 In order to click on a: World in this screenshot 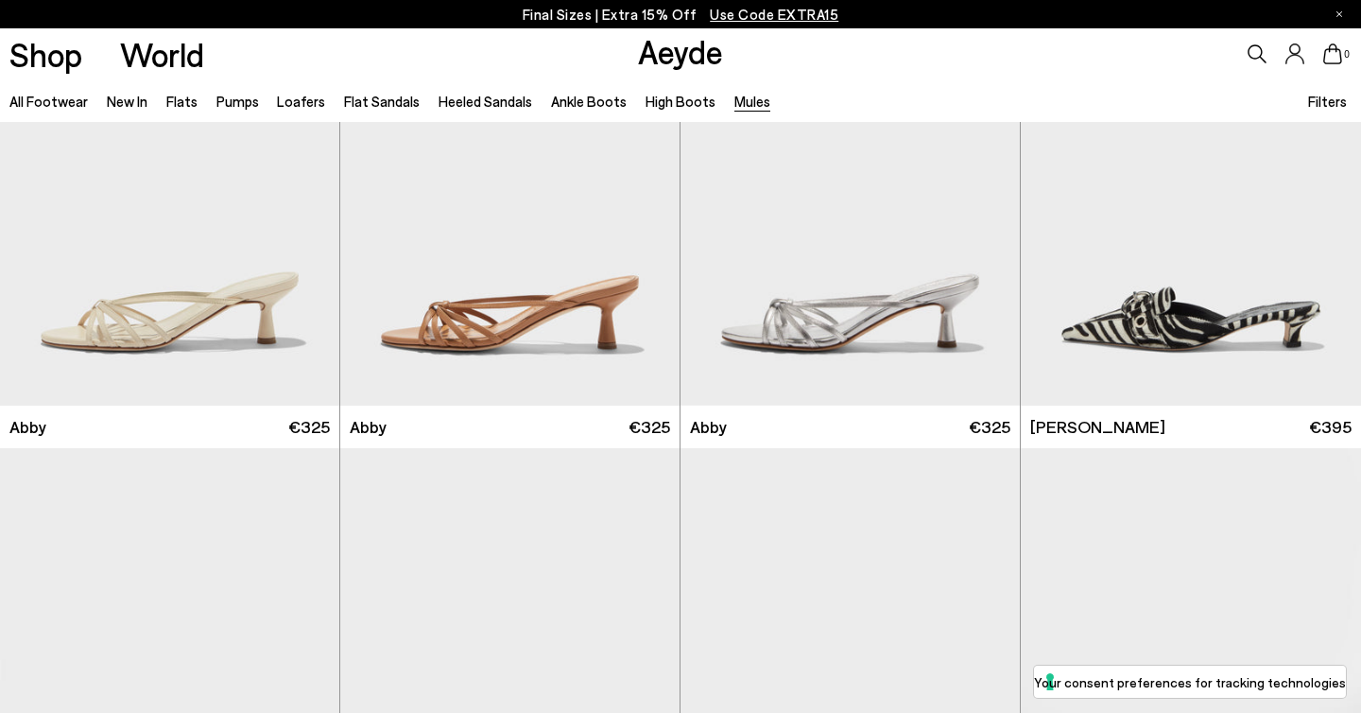, I will do `click(162, 54)`.